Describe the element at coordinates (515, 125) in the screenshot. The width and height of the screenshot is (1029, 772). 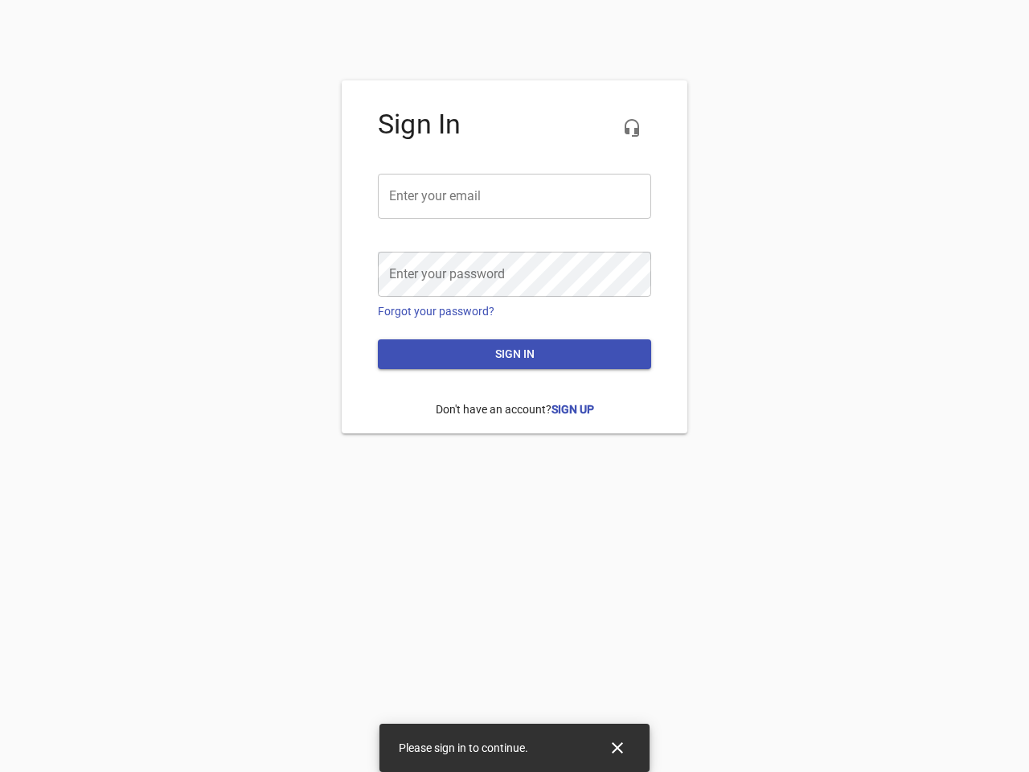
I see `h4: Sign In` at that location.